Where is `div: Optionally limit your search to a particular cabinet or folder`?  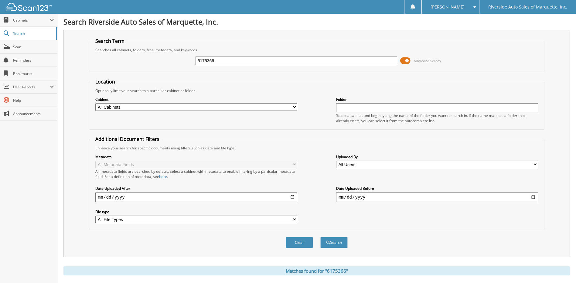 div: Optionally limit your search to a particular cabinet or folder is located at coordinates (316, 90).